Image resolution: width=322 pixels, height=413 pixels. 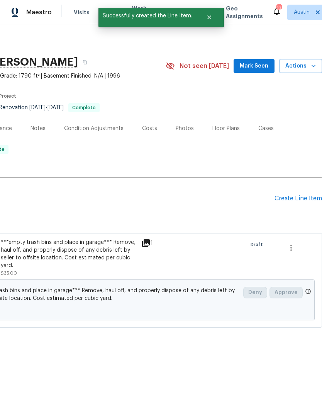 I want to click on div: Floor Plans, so click(x=226, y=129).